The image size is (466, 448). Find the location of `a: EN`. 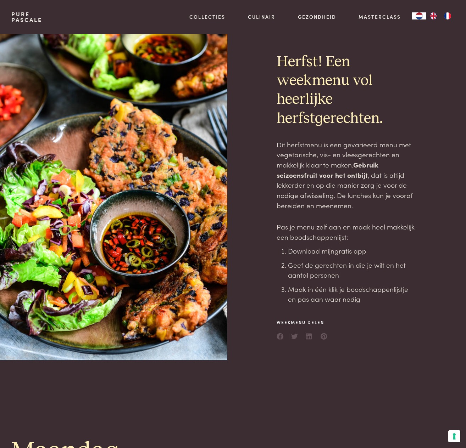

a: EN is located at coordinates (433, 16).